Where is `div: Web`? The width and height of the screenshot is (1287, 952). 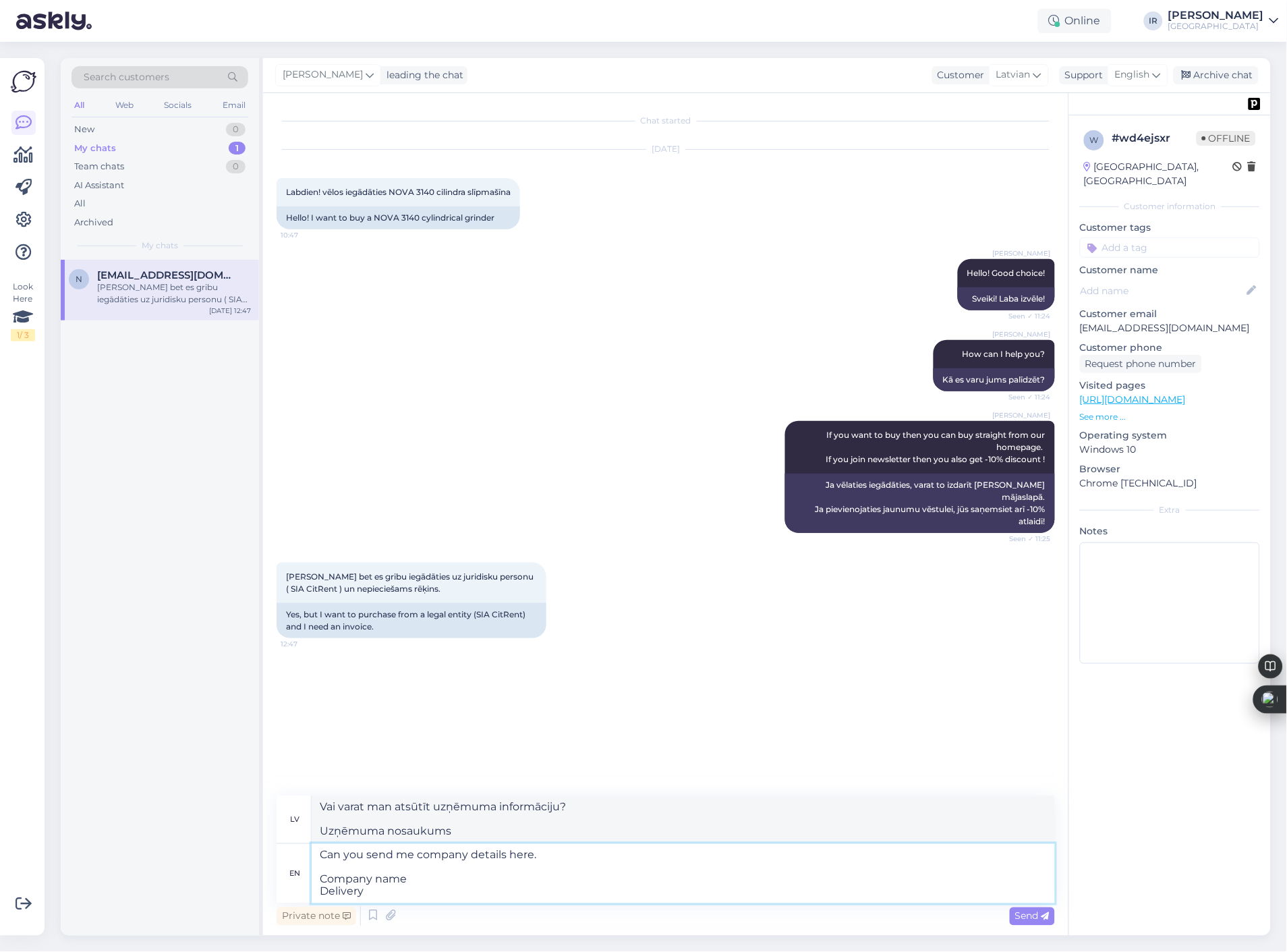 div: Web is located at coordinates (124, 105).